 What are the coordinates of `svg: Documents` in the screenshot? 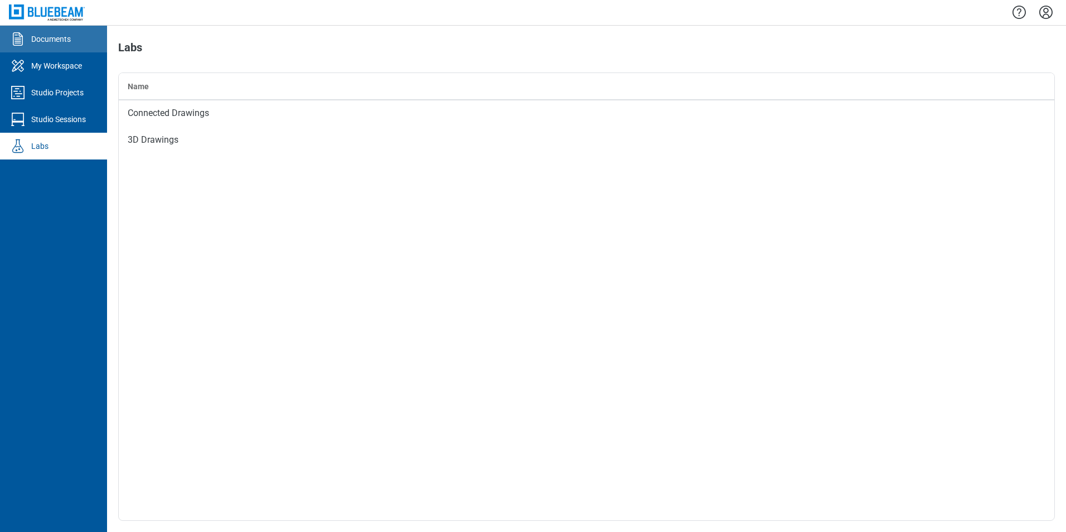 It's located at (18, 39).